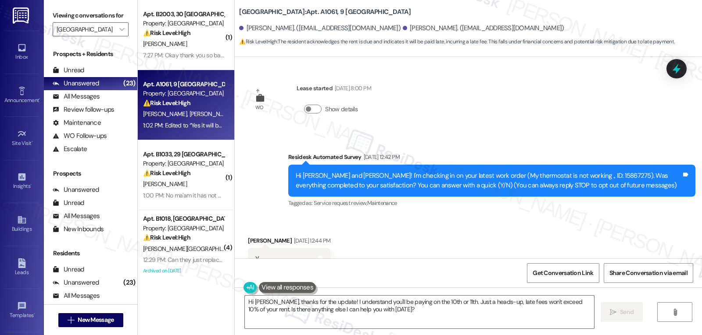 Image resolution: width=702 pixels, height=335 pixels. What do you see at coordinates (90, 54) in the screenshot?
I see `div: Prospects + Residents` at bounding box center [90, 54].